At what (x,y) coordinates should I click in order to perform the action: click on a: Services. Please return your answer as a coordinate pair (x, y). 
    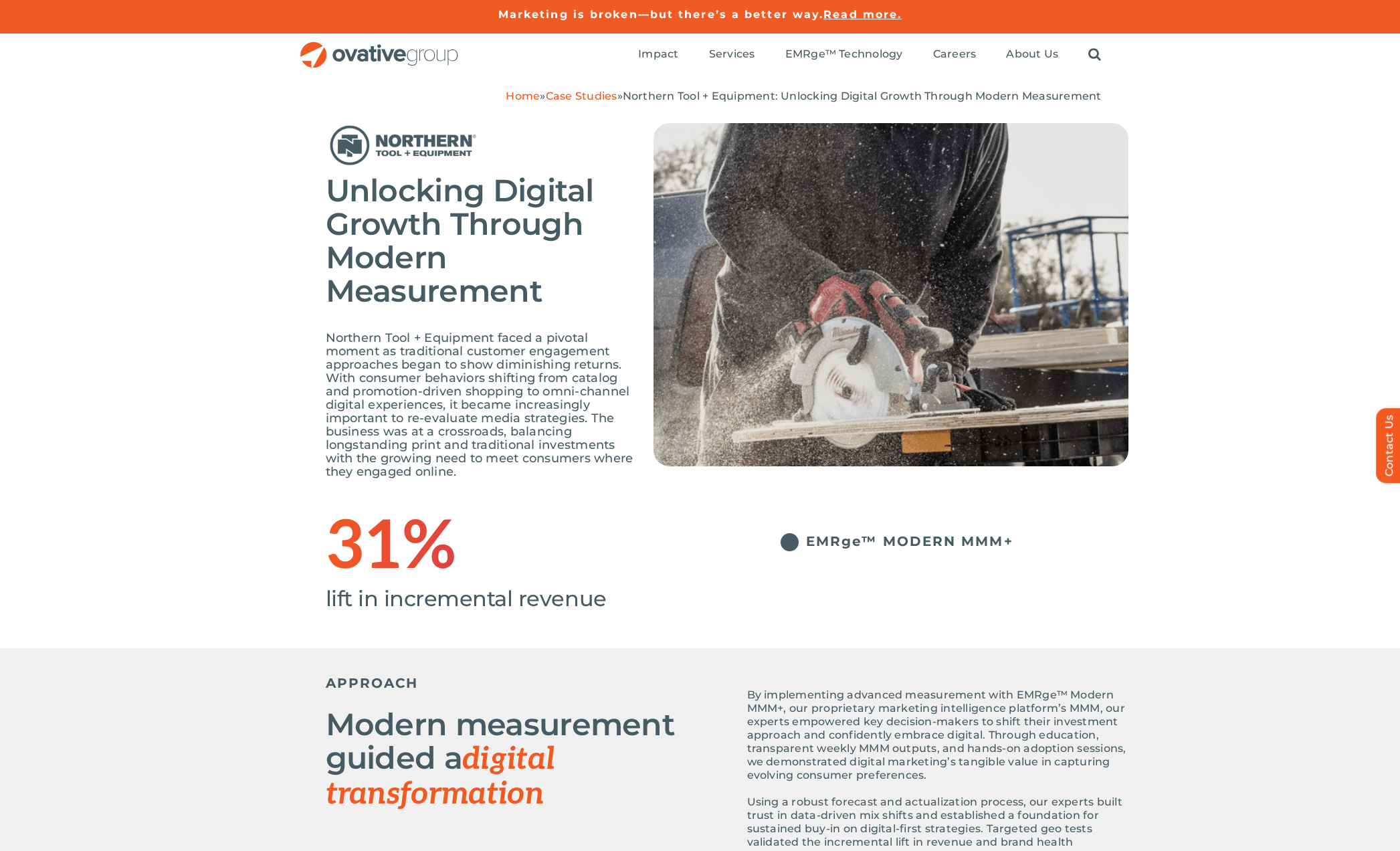
    Looking at the image, I should click on (732, 55).